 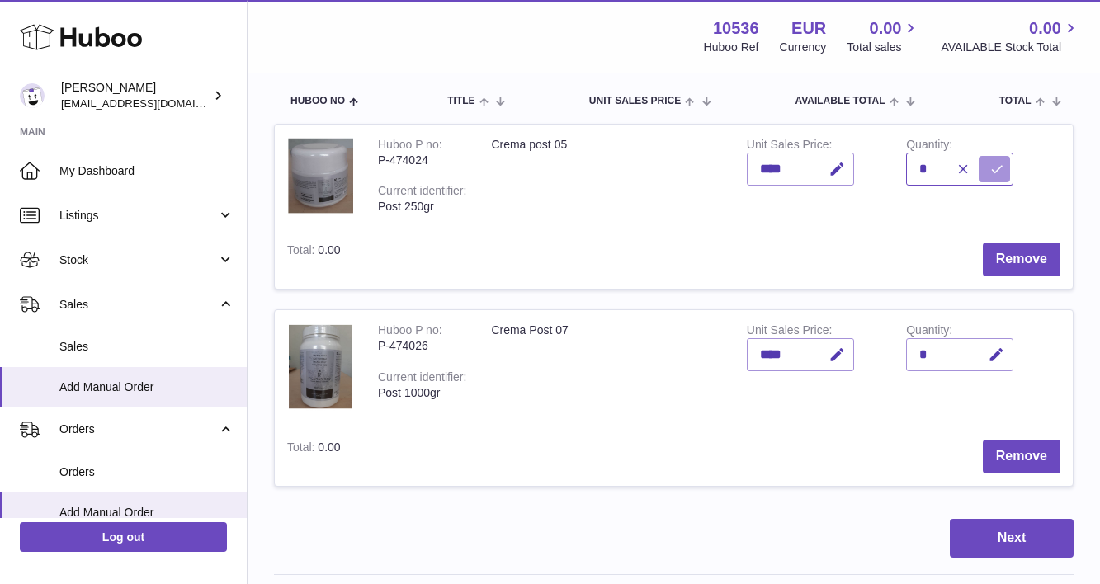 I want to click on span: Stock, so click(x=138, y=260).